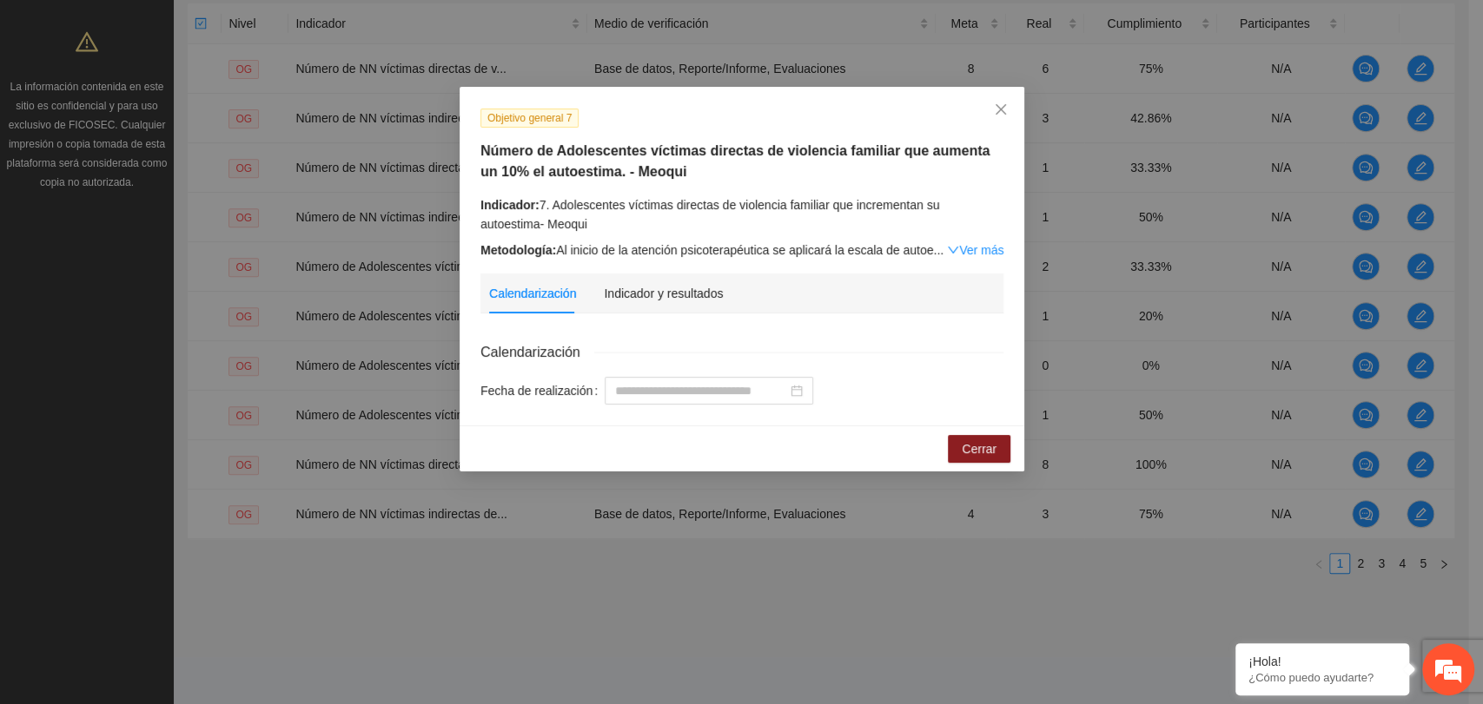 The image size is (1483, 704). I want to click on div: 7. Adolescentes víctimas directas de violencia familiar que incrementan su autoestima- Meoqui, so click(742, 215).